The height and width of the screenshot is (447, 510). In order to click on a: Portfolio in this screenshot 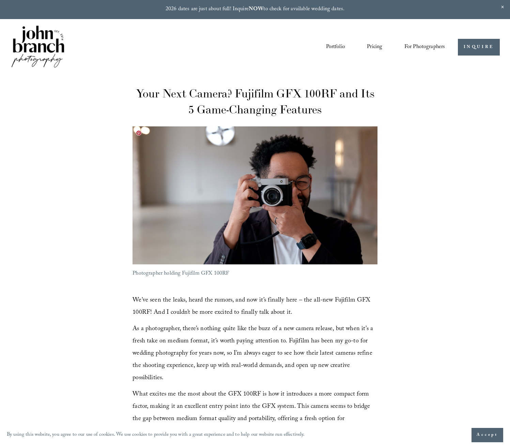, I will do `click(336, 47)`.